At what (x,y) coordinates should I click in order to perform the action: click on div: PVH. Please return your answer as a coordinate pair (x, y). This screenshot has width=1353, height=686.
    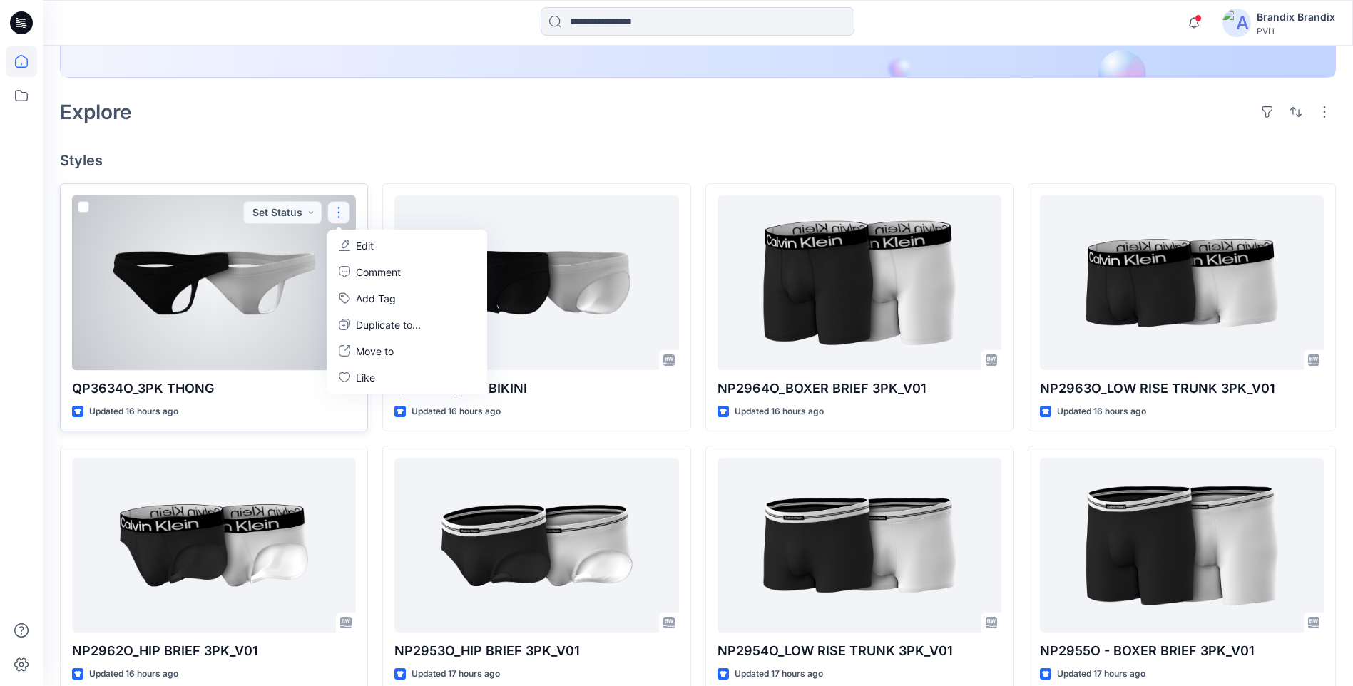
    Looking at the image, I should click on (1296, 31).